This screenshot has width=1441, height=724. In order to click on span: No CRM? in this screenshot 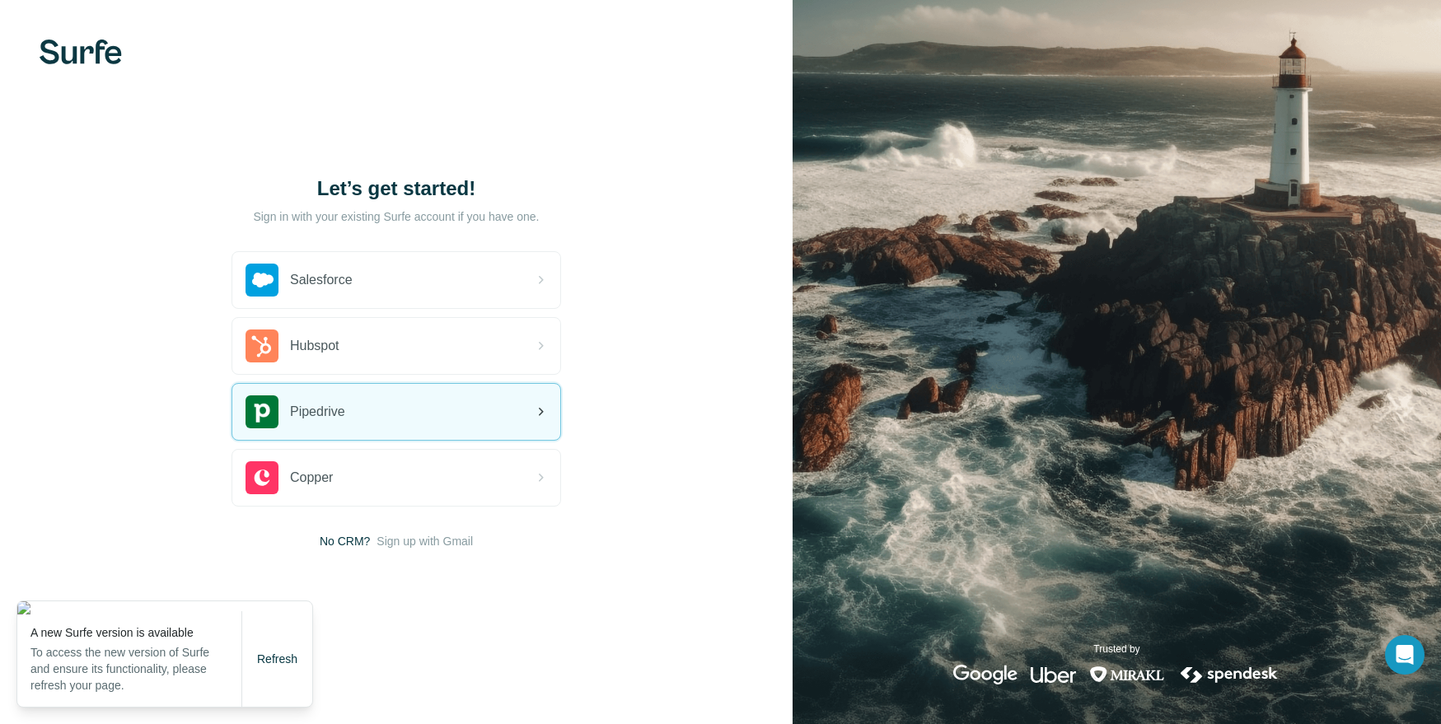, I will do `click(344, 541)`.